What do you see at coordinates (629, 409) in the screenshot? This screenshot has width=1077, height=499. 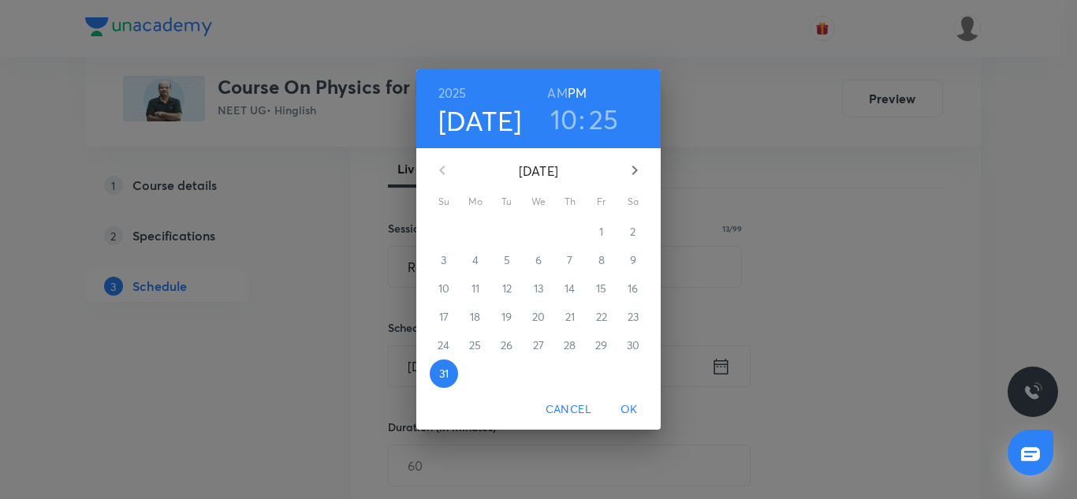 I see `span: OK` at bounding box center [629, 409].